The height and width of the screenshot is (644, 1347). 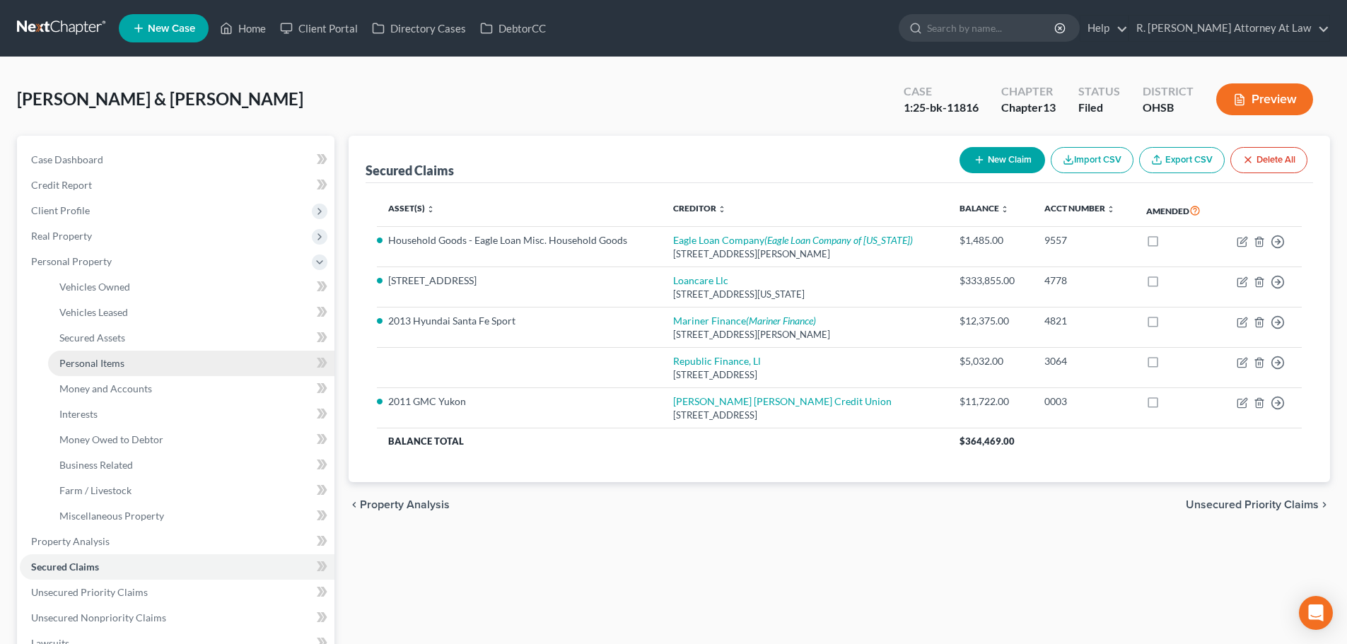 I want to click on span: Vehicles Owned, so click(x=95, y=286).